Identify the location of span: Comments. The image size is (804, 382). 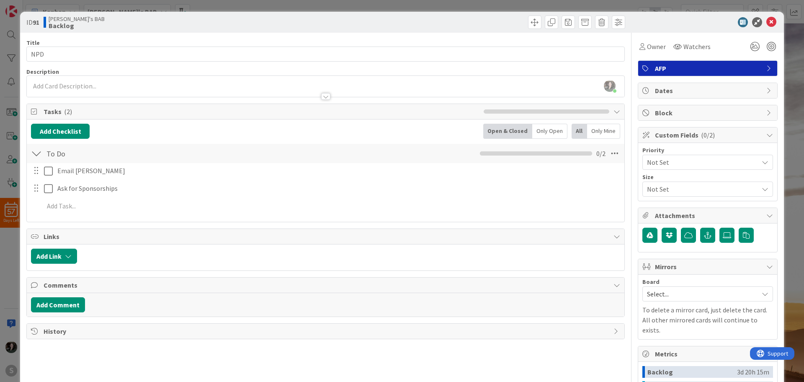
(326, 285).